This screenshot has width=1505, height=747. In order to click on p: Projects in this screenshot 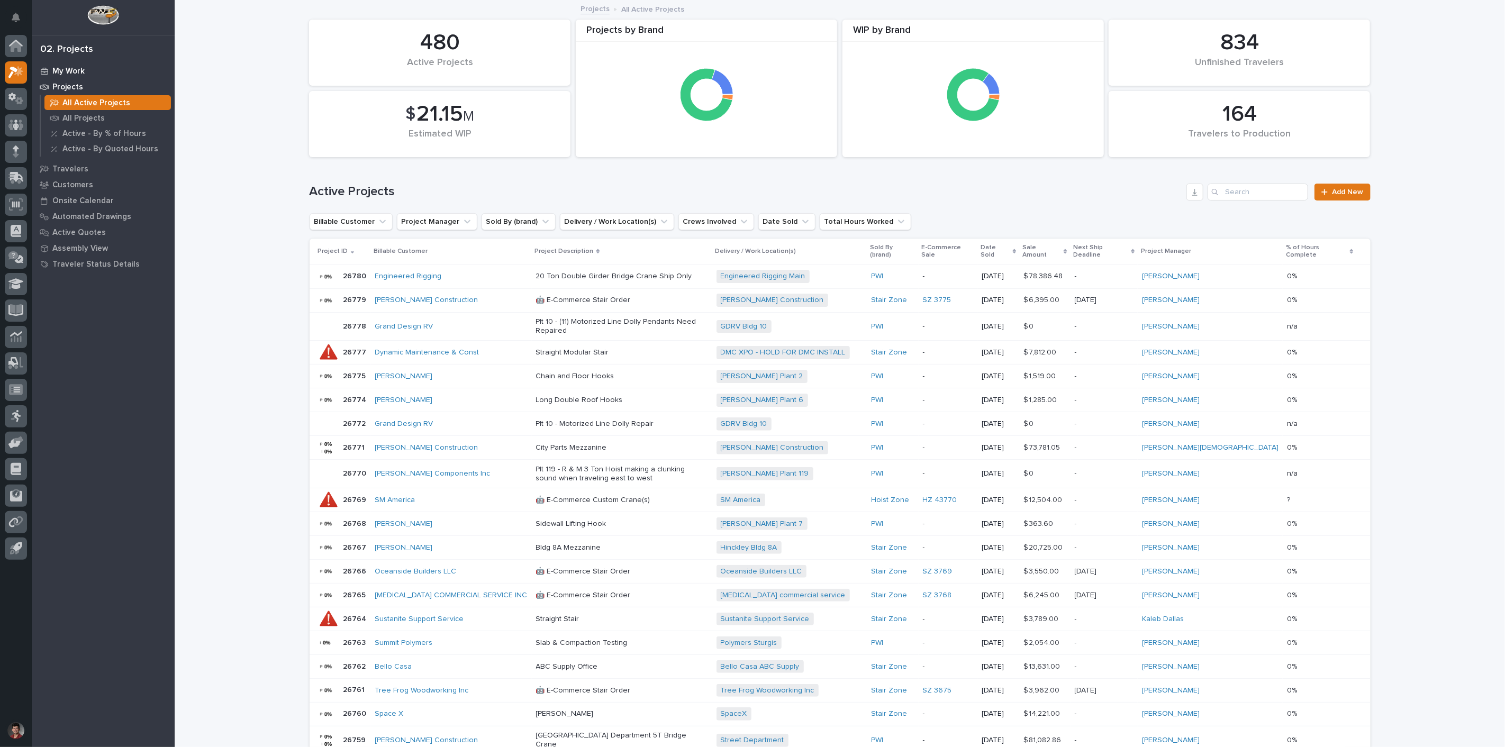, I will do `click(68, 87)`.